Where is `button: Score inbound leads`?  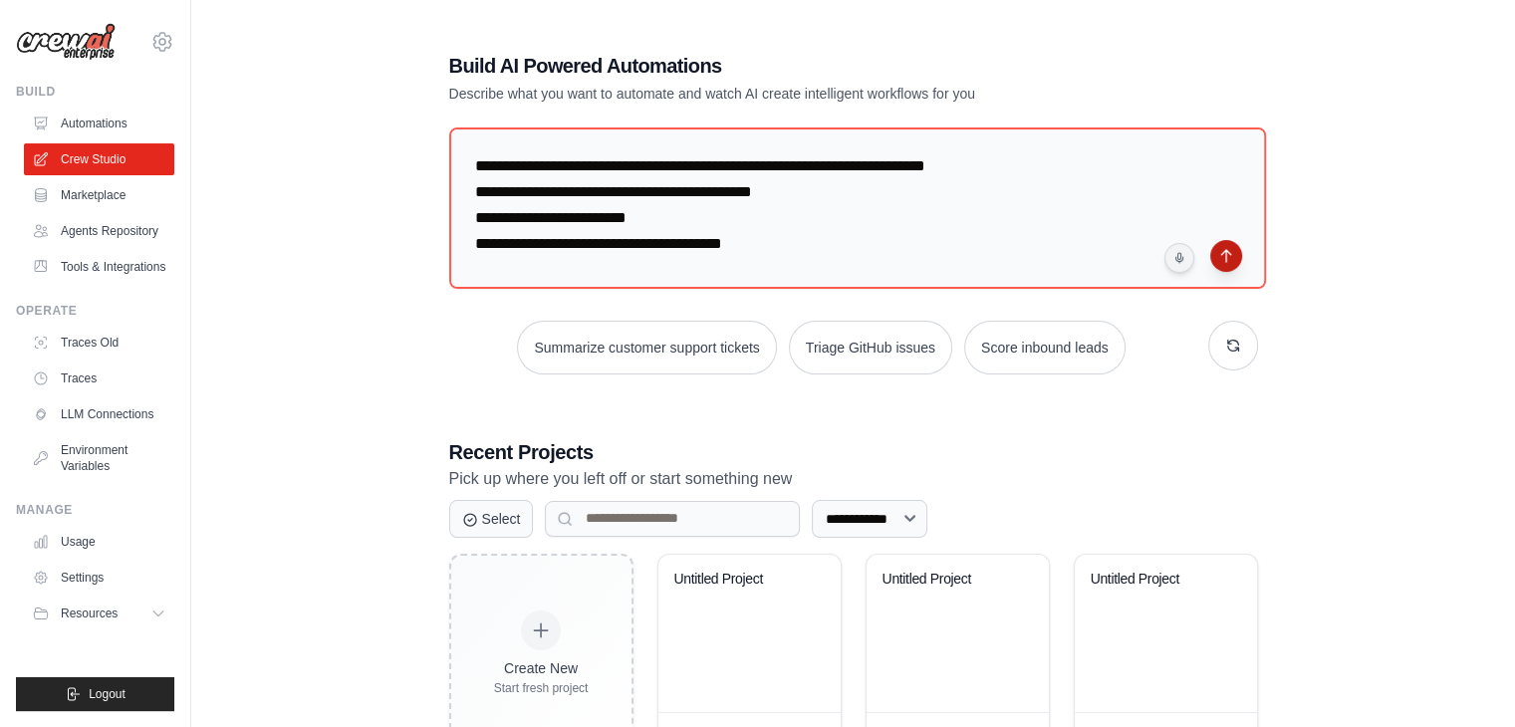 button: Score inbound leads is located at coordinates (1045, 348).